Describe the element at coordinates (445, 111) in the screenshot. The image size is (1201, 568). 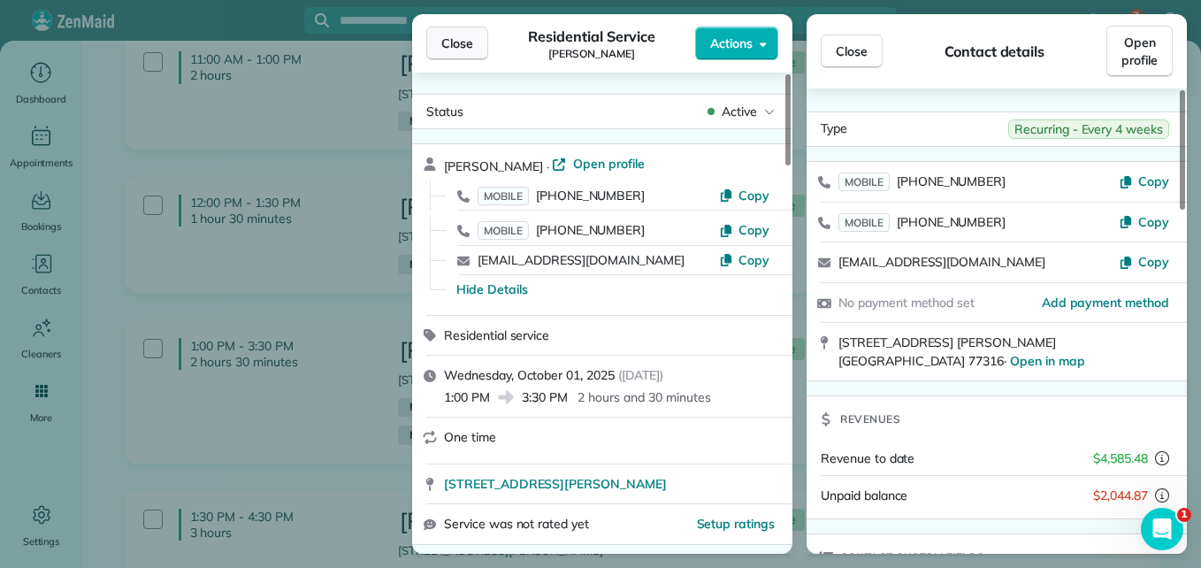
I see `span: Status` at that location.